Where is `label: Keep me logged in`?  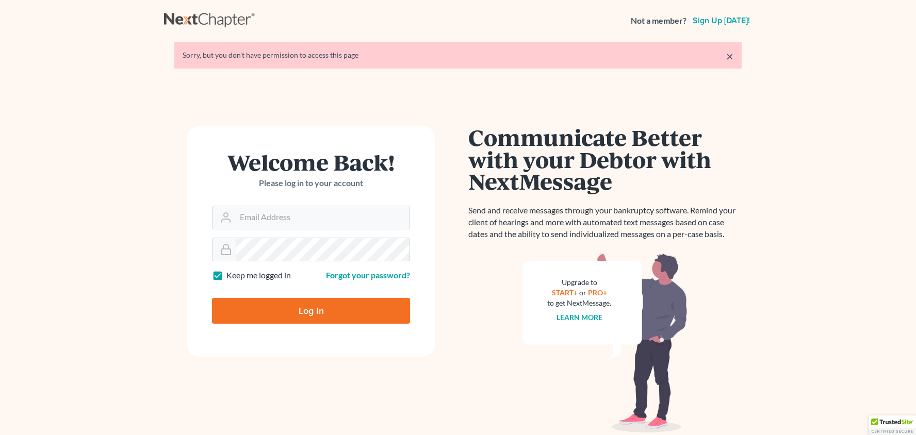
label: Keep me logged in is located at coordinates (258, 275).